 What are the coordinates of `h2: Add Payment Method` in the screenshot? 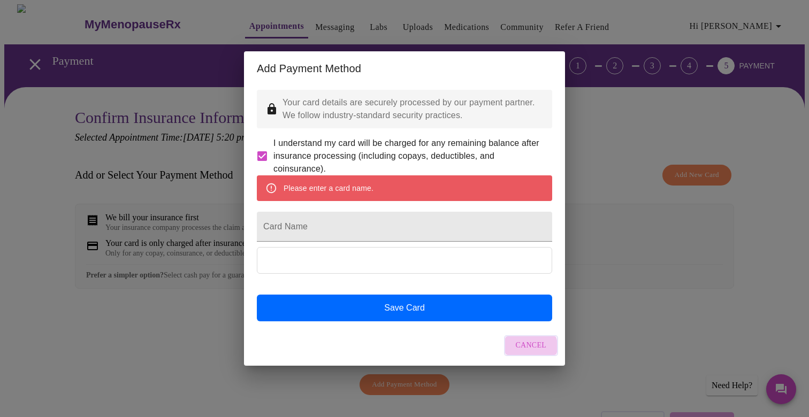 It's located at (404, 68).